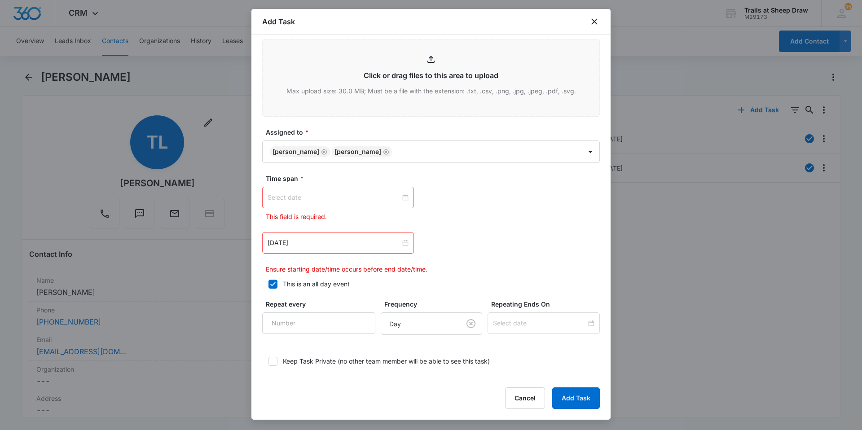  What do you see at coordinates (348, 216) in the screenshot?
I see `p: This field is required.` at bounding box center [348, 216].